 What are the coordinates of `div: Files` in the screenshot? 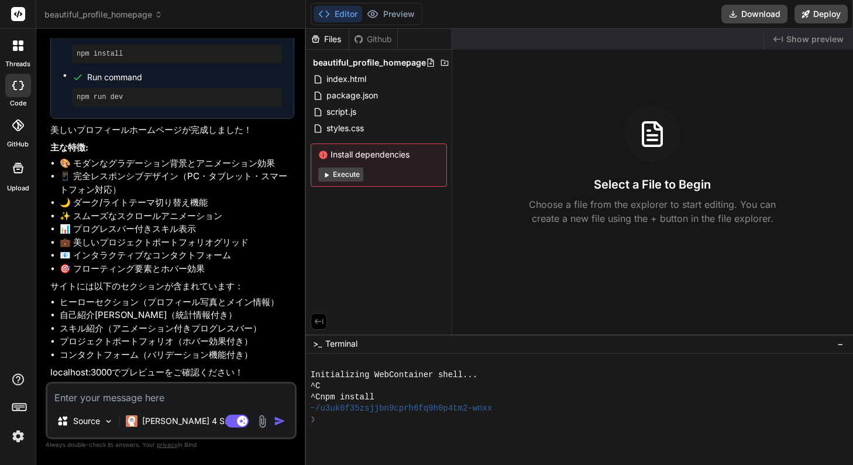 It's located at (327, 39).